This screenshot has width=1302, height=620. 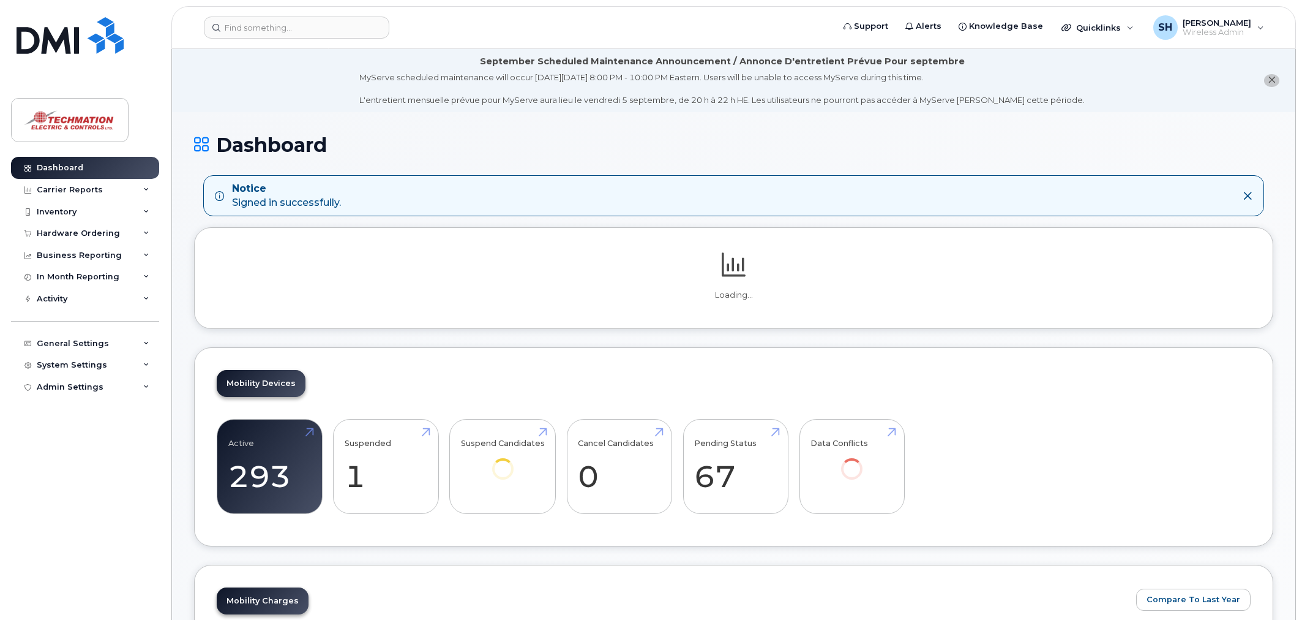 I want to click on a: Data Conflicts, so click(x=852, y=461).